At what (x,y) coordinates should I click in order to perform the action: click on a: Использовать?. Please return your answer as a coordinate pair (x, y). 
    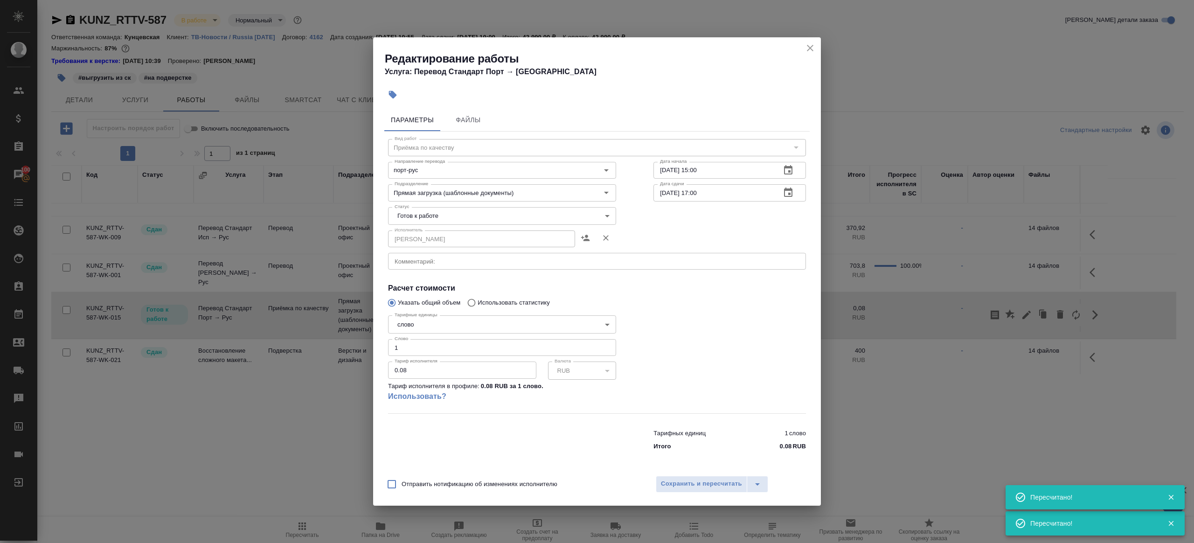
    Looking at the image, I should click on (502, 397).